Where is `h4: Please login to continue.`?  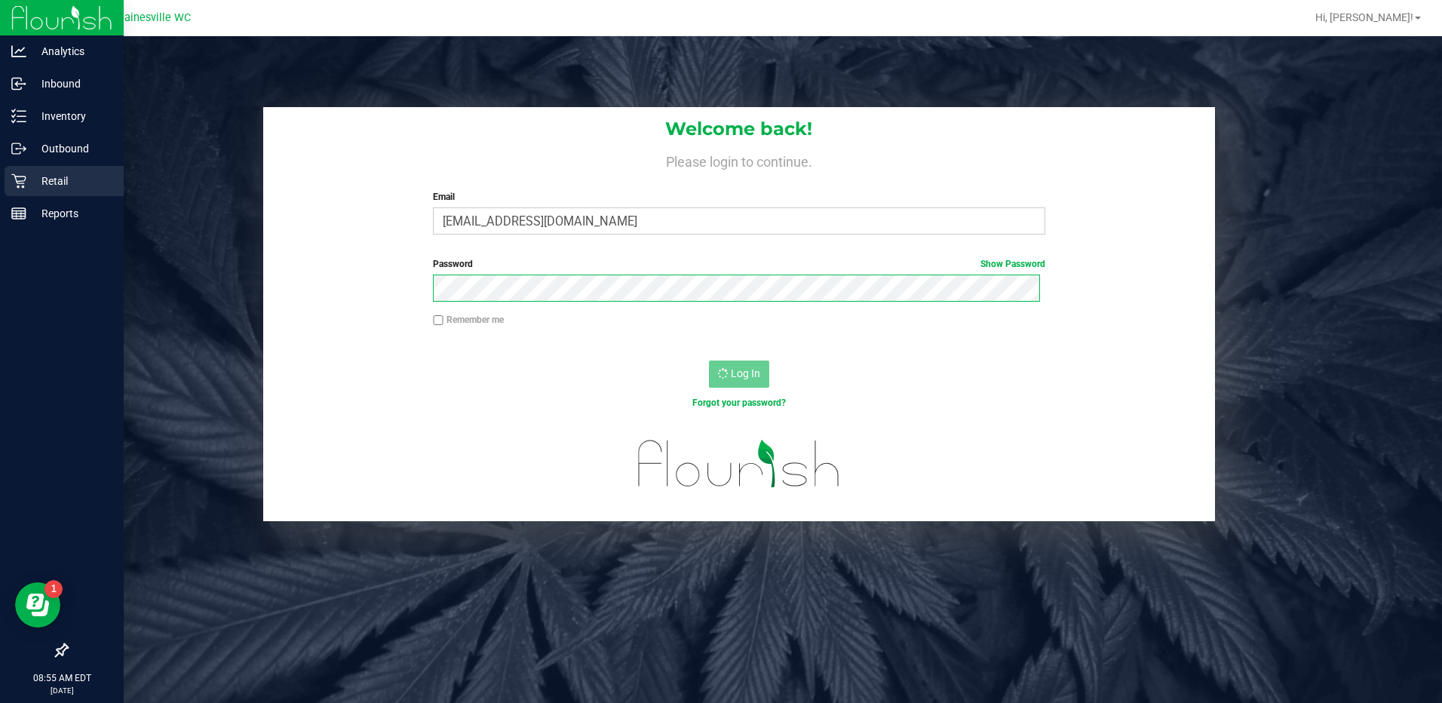
h4: Please login to continue. is located at coordinates (739, 160).